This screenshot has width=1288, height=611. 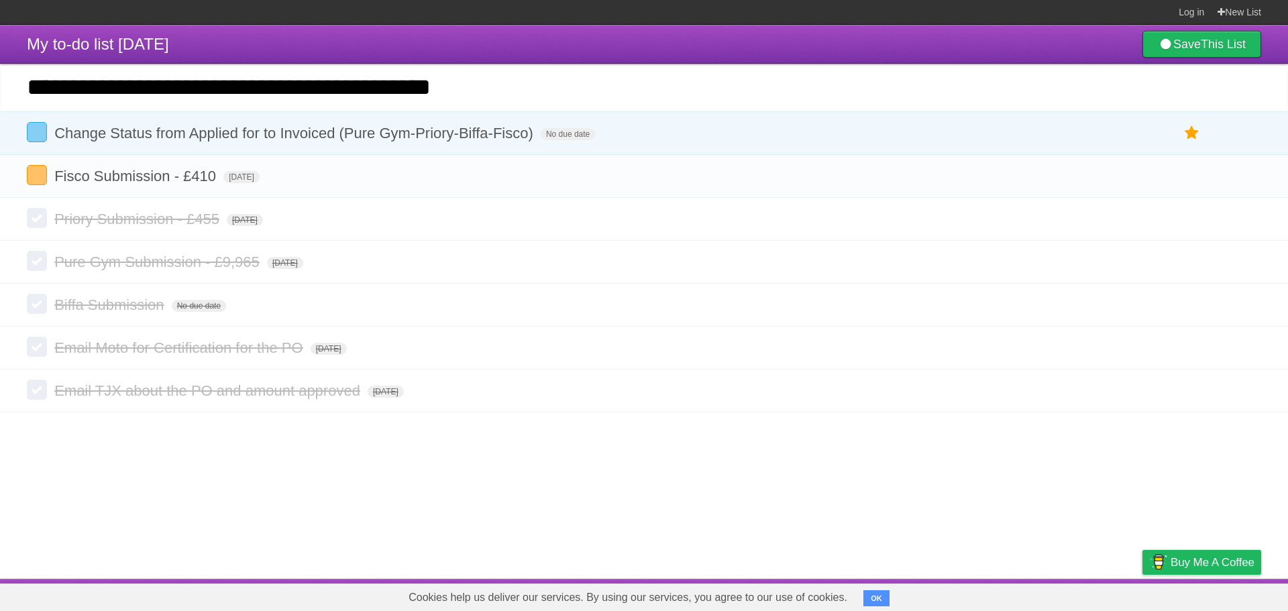 I want to click on a: Suggest a feature, so click(x=1219, y=595).